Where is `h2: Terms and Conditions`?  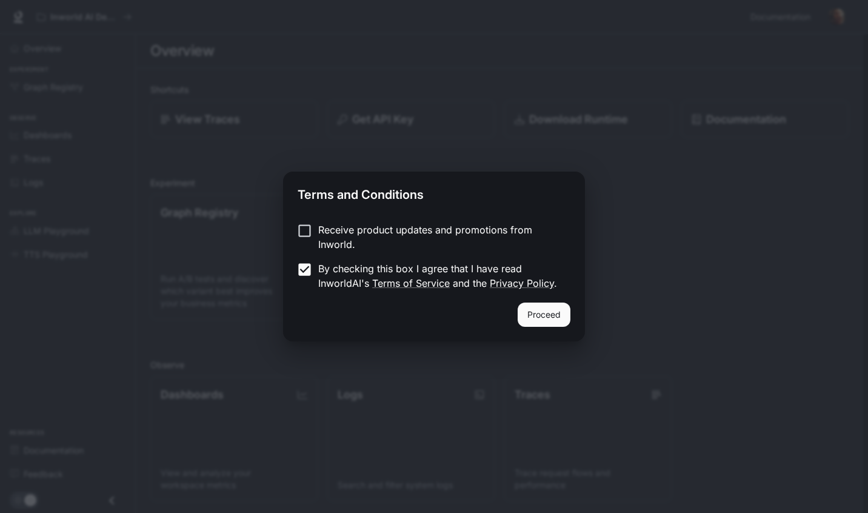
h2: Terms and Conditions is located at coordinates (434, 192).